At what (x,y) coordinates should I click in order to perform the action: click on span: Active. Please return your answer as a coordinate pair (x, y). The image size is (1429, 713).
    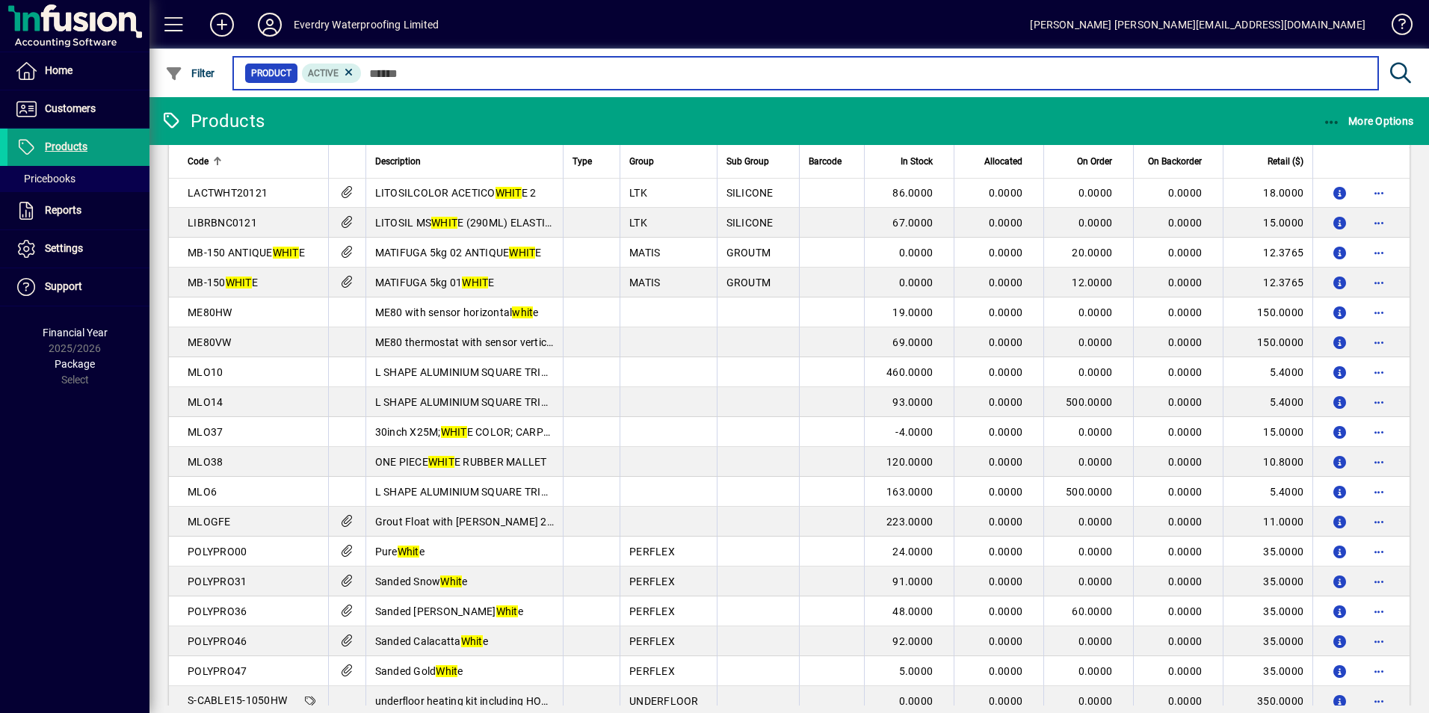
    Looking at the image, I should click on (323, 73).